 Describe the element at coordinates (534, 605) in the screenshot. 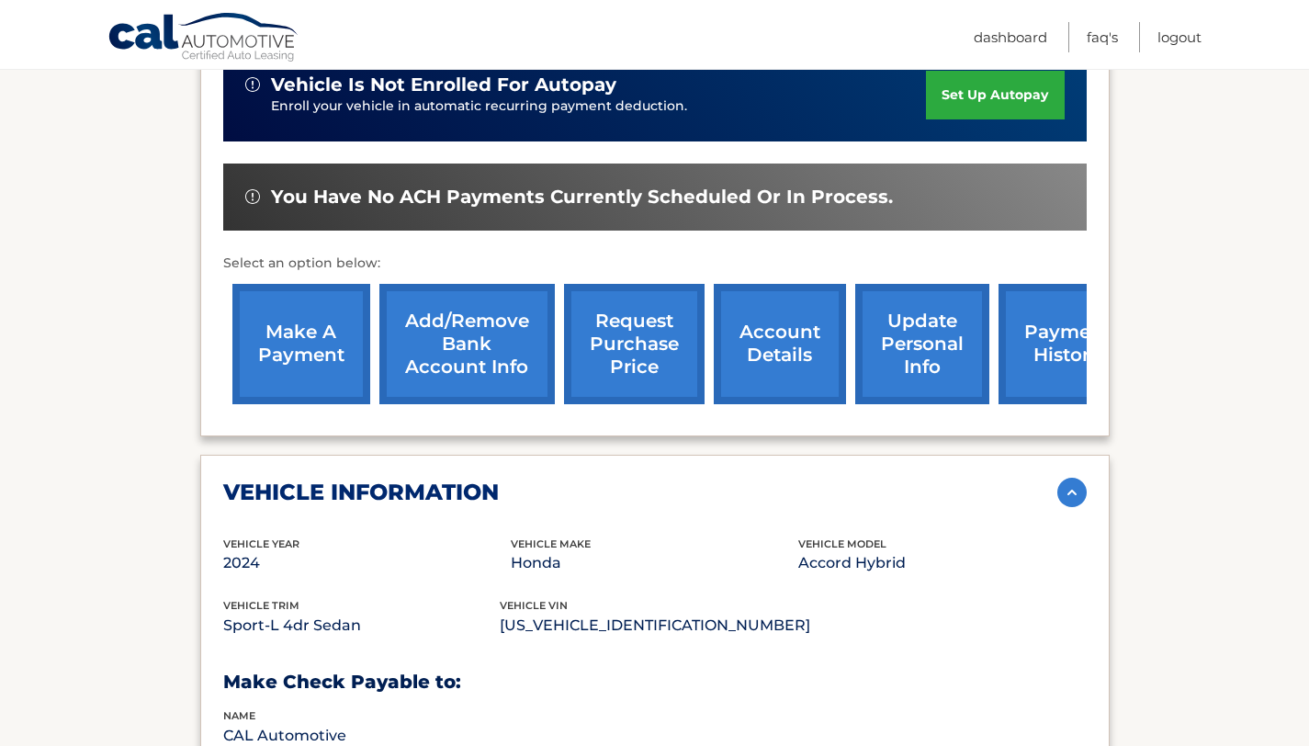

I see `span: vehicle vin` at that location.